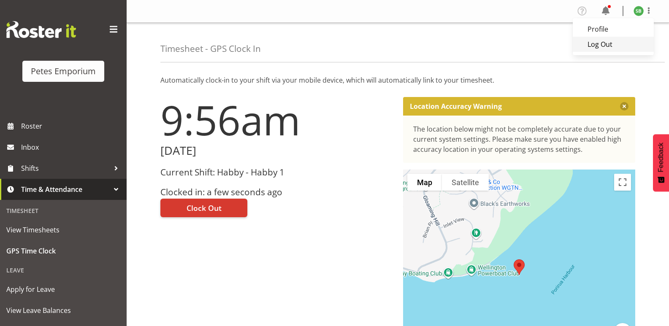 This screenshot has height=326, width=669. I want to click on a: Profile, so click(614, 29).